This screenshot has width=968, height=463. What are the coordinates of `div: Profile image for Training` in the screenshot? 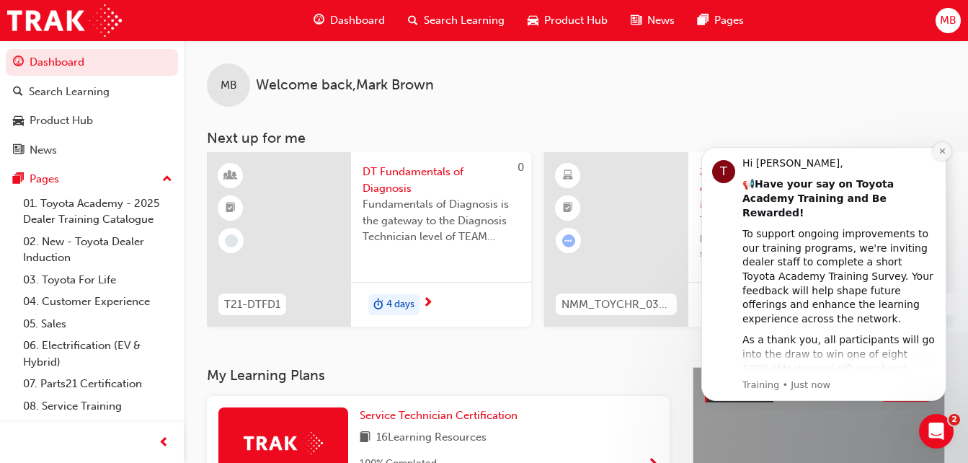 It's located at (44, 37).